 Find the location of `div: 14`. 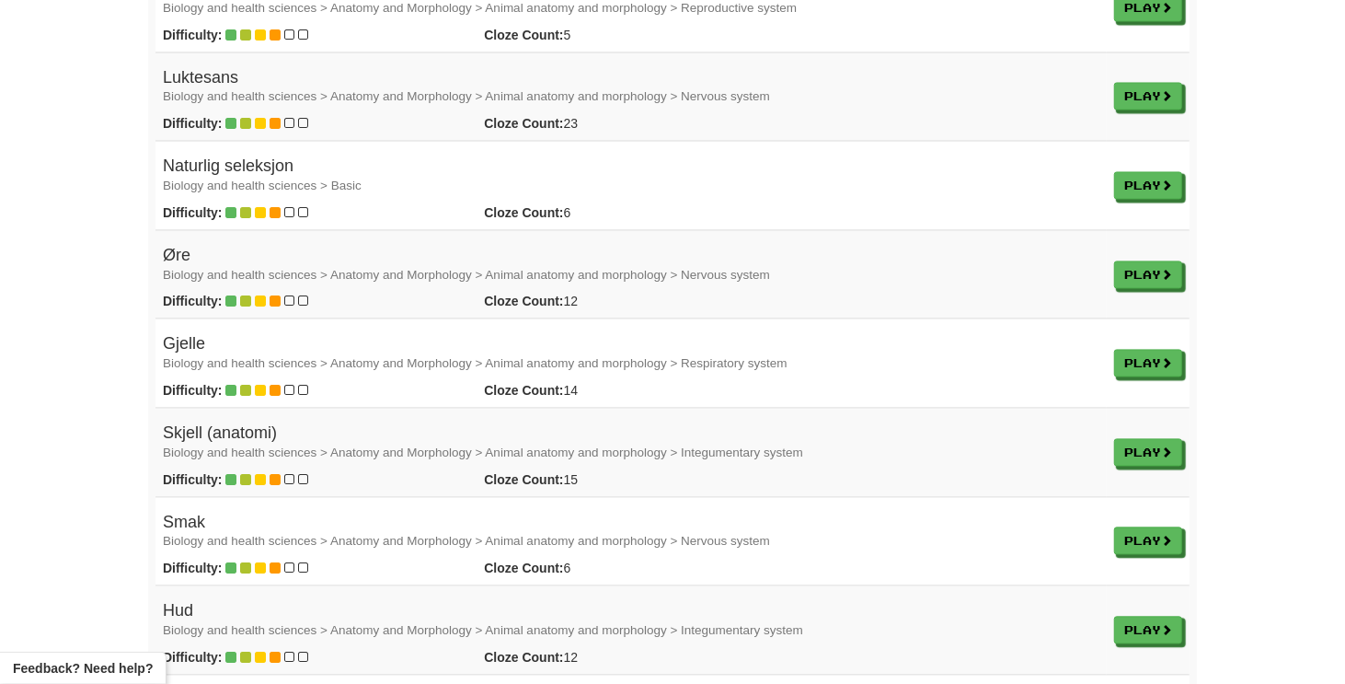

div: 14 is located at coordinates (591, 390).